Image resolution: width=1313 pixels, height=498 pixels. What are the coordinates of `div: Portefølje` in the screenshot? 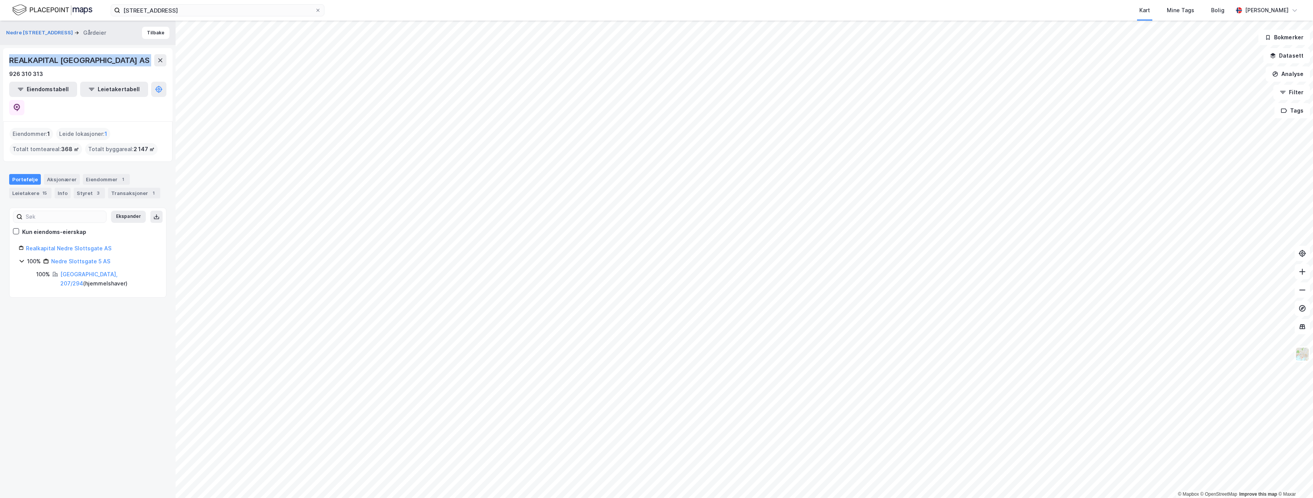 It's located at (25, 179).